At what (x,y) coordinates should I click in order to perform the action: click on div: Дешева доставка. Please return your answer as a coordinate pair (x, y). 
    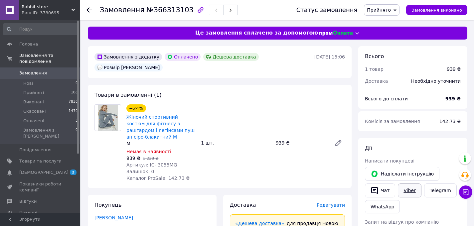
    Looking at the image, I should click on (231, 57).